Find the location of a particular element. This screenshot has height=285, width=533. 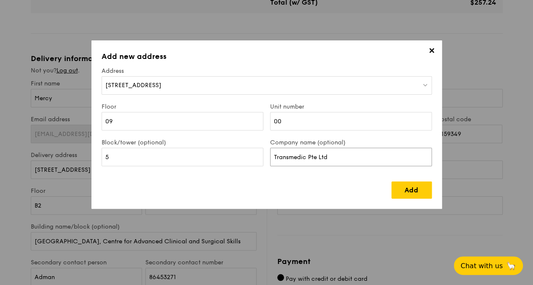

span: Chat with us is located at coordinates (482, 266).